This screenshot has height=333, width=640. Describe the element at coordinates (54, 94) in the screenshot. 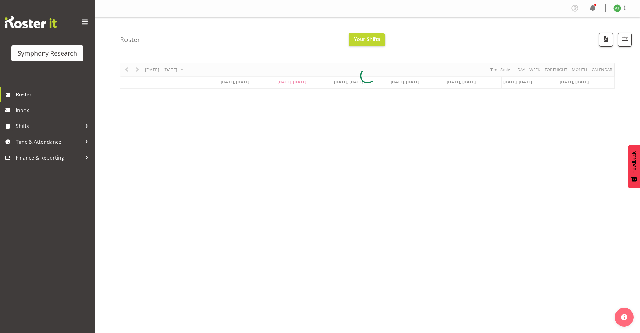

I see `span: Roster` at that location.